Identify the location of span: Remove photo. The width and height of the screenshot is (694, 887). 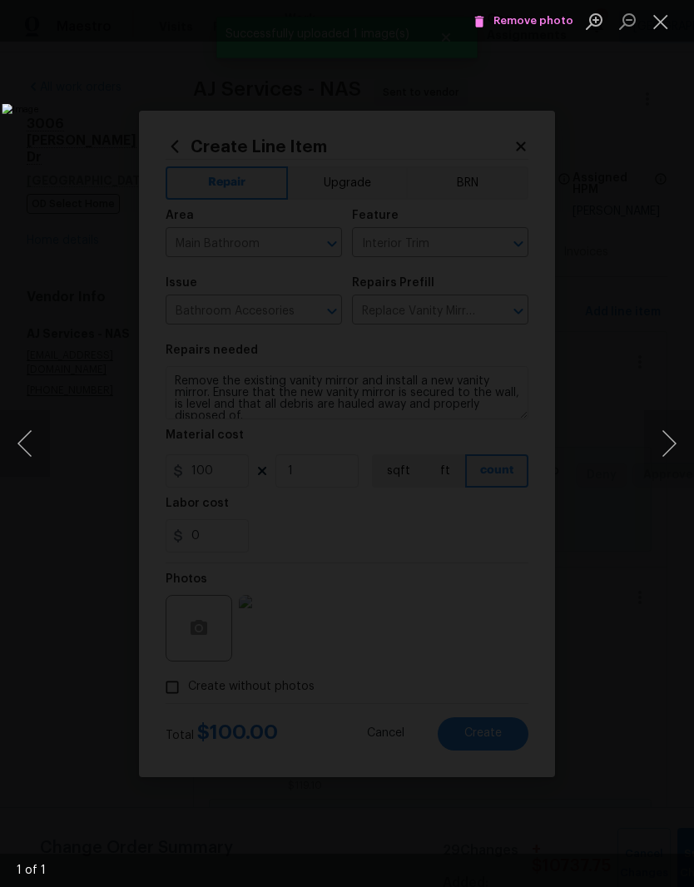
(523, 21).